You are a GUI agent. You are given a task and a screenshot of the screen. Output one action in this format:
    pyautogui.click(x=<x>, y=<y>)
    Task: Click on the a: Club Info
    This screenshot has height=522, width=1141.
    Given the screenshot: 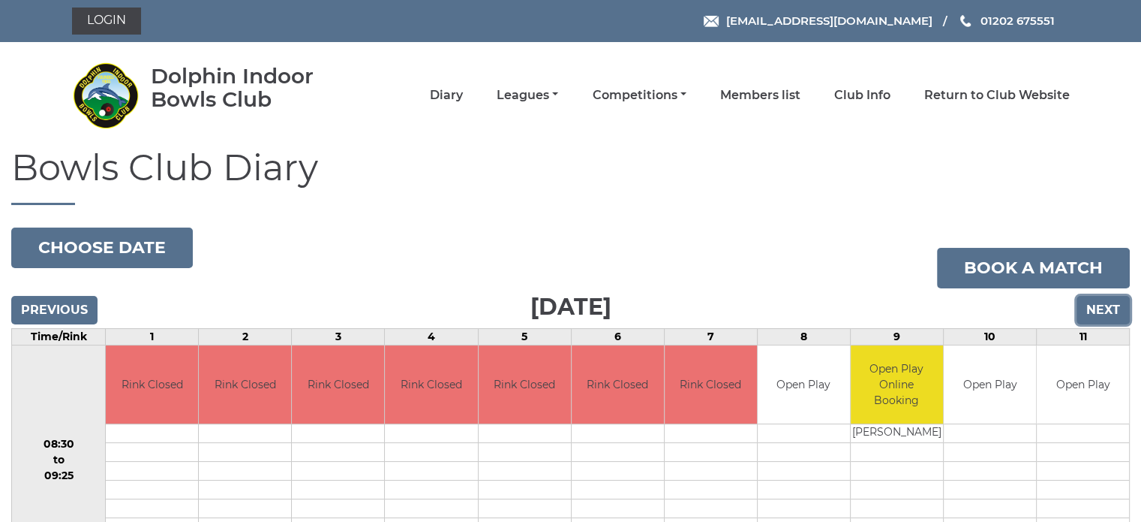 What is the action you would take?
    pyautogui.click(x=862, y=95)
    